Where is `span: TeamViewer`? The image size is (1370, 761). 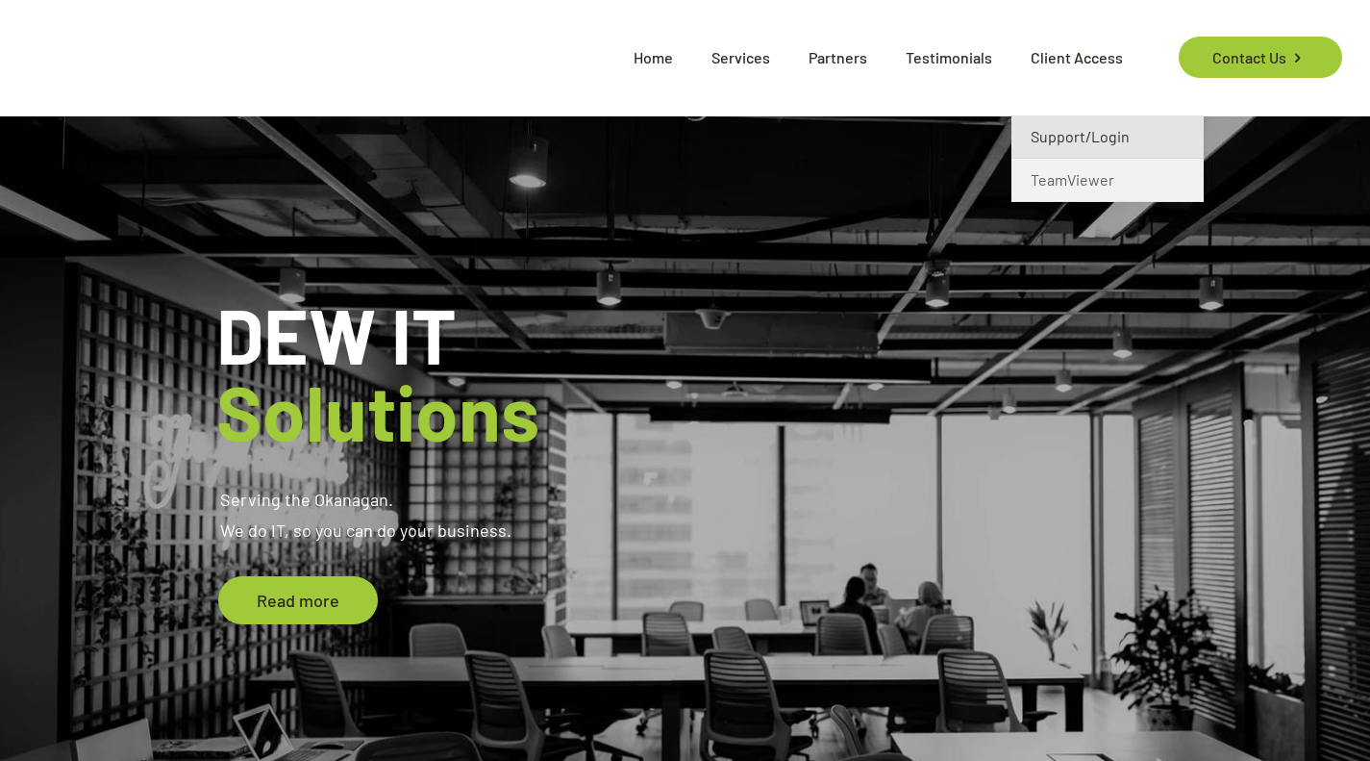 span: TeamViewer is located at coordinates (1072, 180).